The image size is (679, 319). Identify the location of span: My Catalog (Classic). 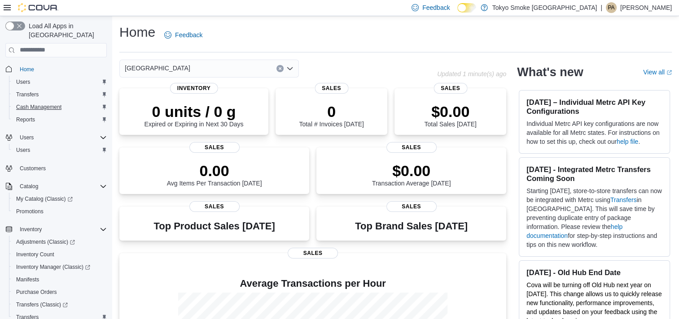
(60, 199).